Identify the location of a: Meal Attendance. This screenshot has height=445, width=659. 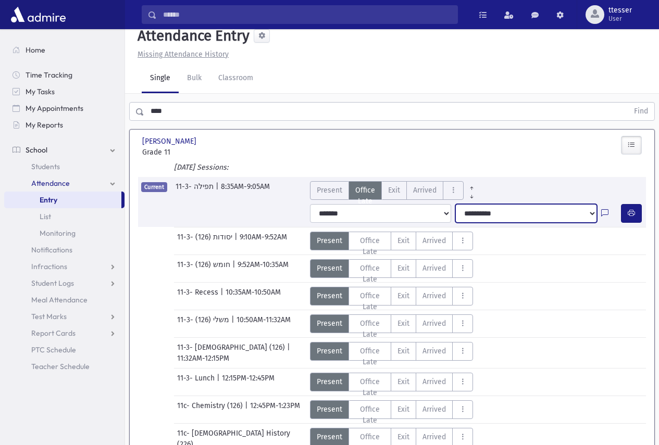
(64, 300).